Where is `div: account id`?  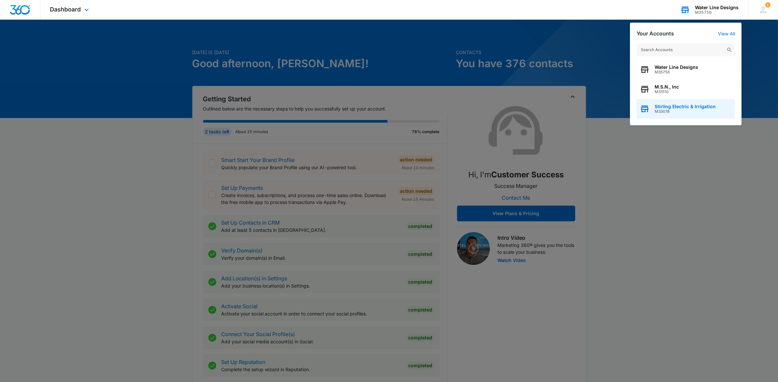 div: account id is located at coordinates (716, 12).